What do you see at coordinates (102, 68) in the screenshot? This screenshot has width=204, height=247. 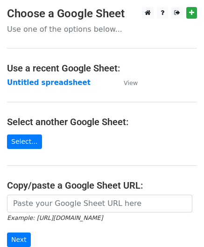 I see `h4: Use a recent Google Sheet:` at bounding box center [102, 68].